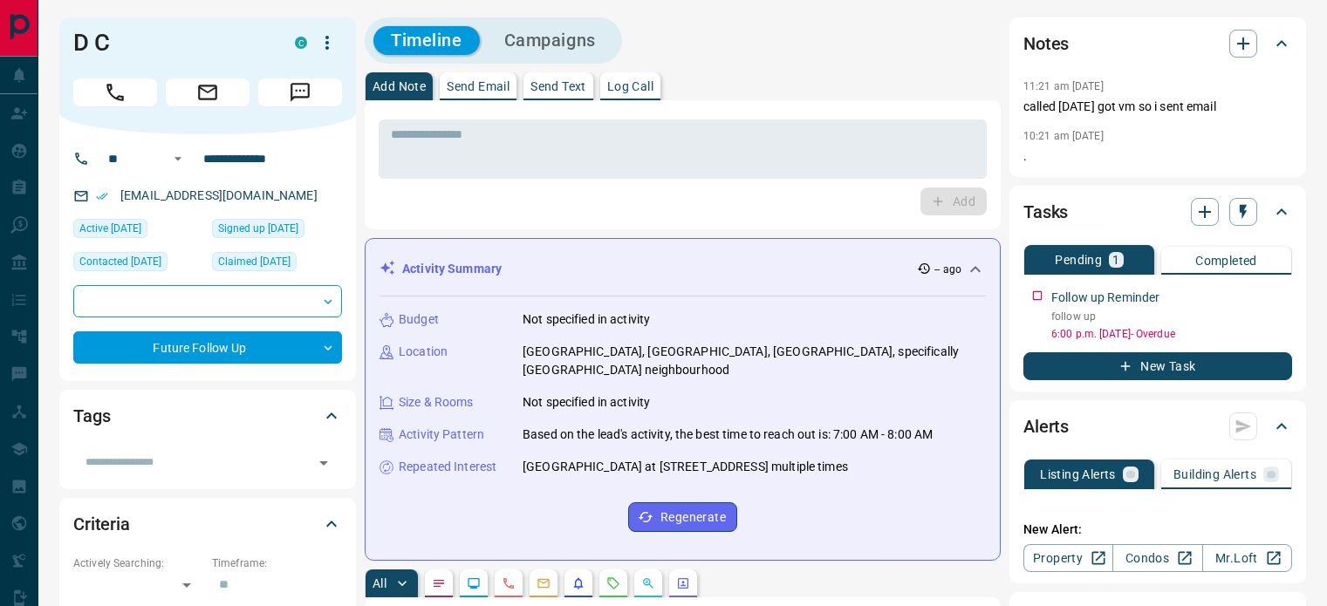 The width and height of the screenshot is (1327, 606). What do you see at coordinates (543, 584) in the screenshot?
I see `svg: Emails` at bounding box center [543, 584].